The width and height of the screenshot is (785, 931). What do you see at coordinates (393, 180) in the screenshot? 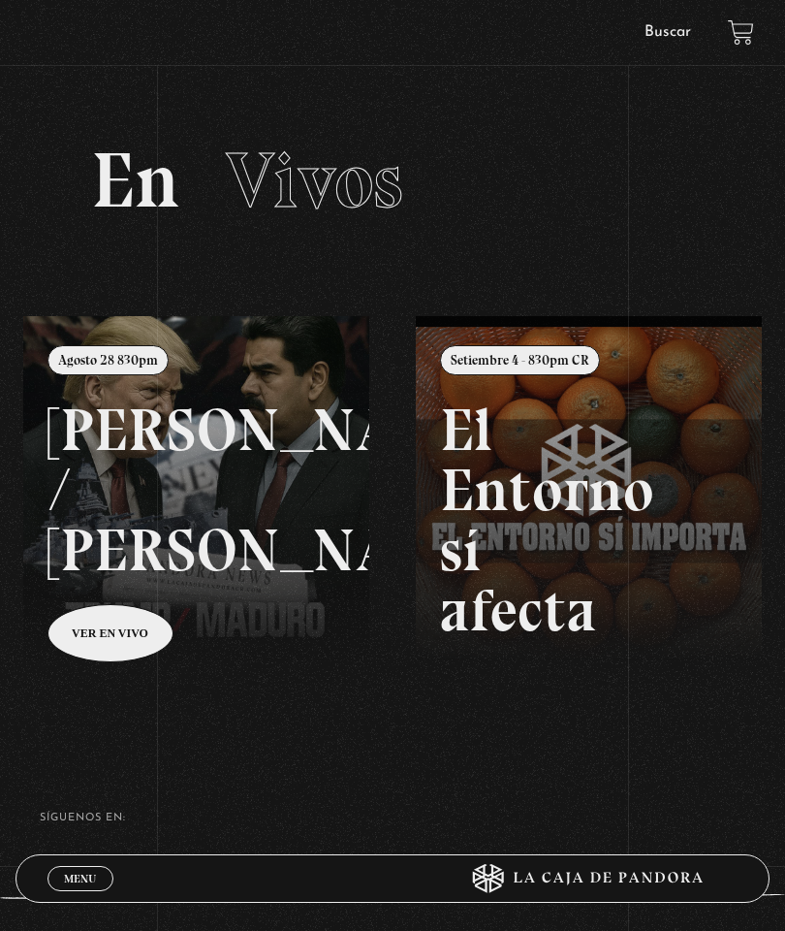
I see `h2: En` at bounding box center [393, 180].